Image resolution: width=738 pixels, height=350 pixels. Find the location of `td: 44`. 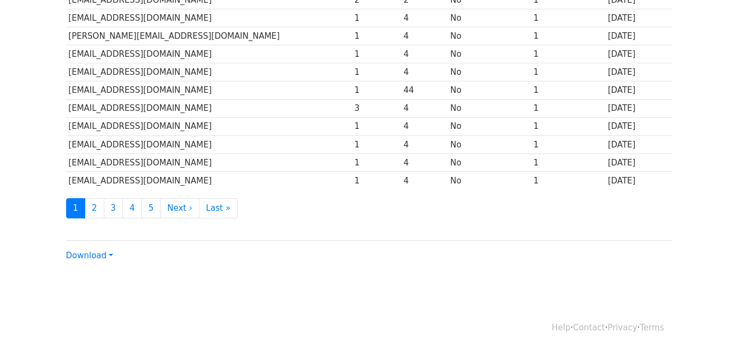

td: 44 is located at coordinates (425, 90).